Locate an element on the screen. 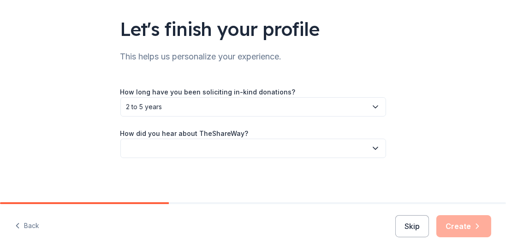 The height and width of the screenshot is (252, 506). button: Skip is located at coordinates (412, 226).